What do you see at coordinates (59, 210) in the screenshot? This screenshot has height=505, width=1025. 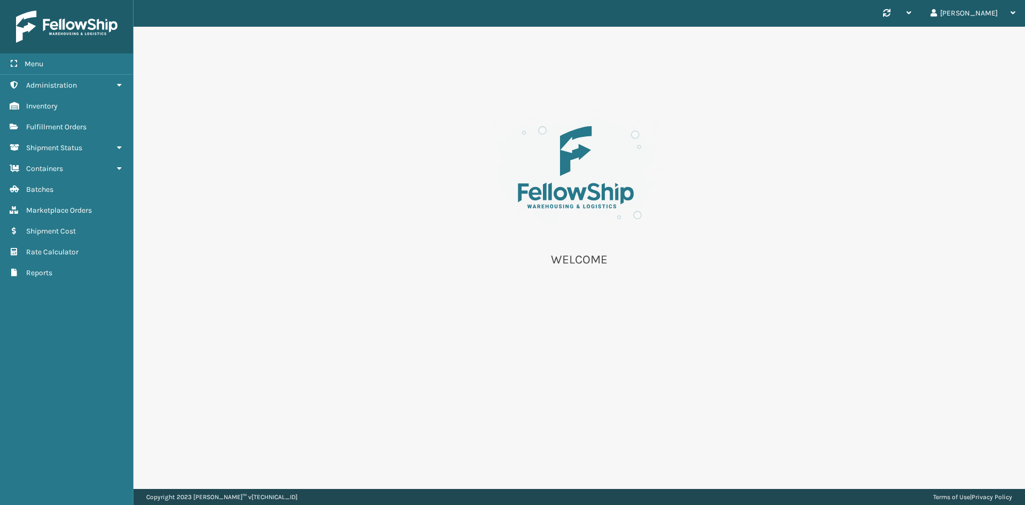 I see `span: Marketplace Orders` at bounding box center [59, 210].